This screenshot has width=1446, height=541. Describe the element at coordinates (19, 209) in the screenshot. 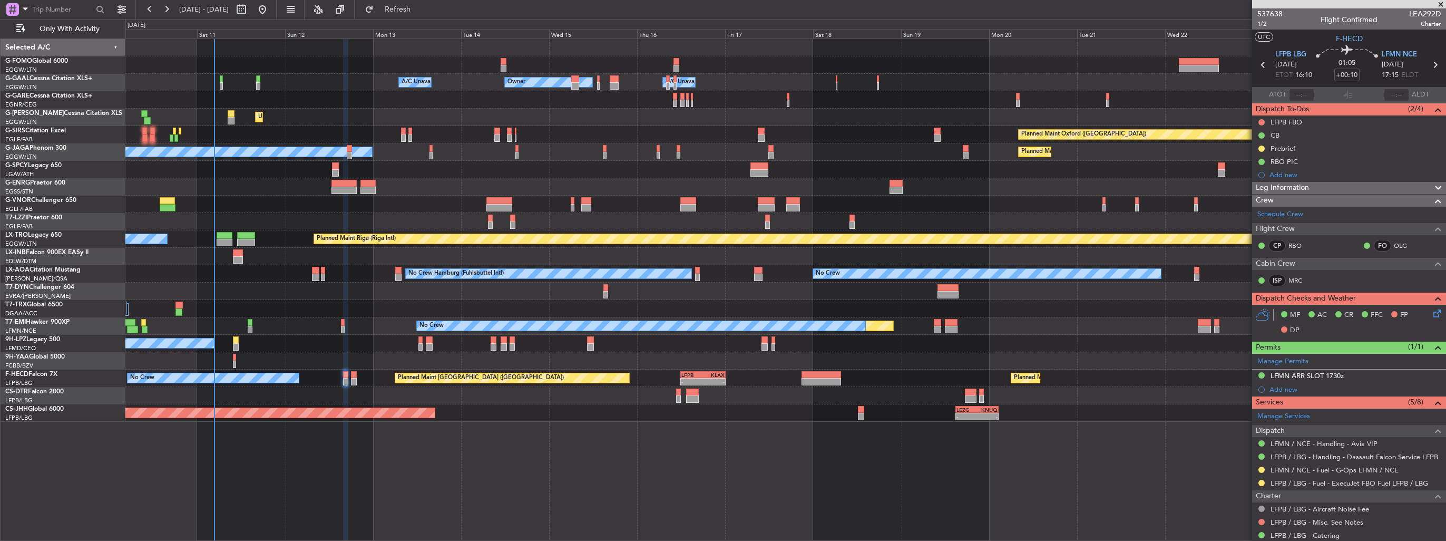

I see `a: EGLF/FAB` at that location.